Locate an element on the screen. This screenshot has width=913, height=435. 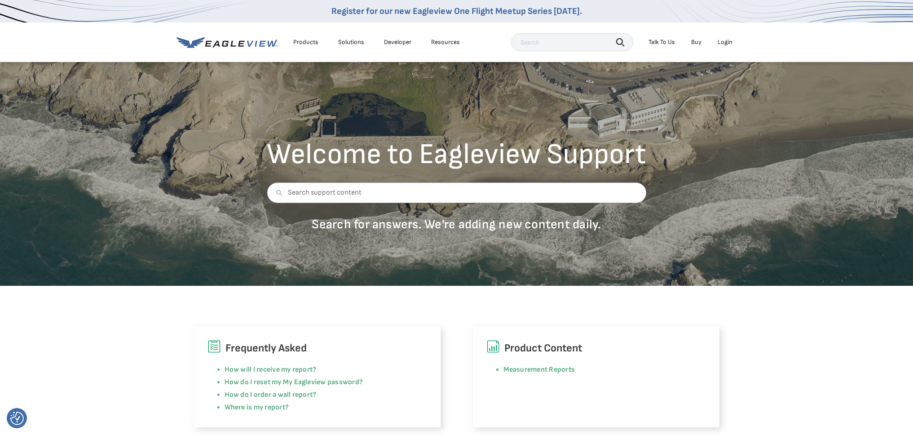
h6: Product Content is located at coordinates (596, 348).